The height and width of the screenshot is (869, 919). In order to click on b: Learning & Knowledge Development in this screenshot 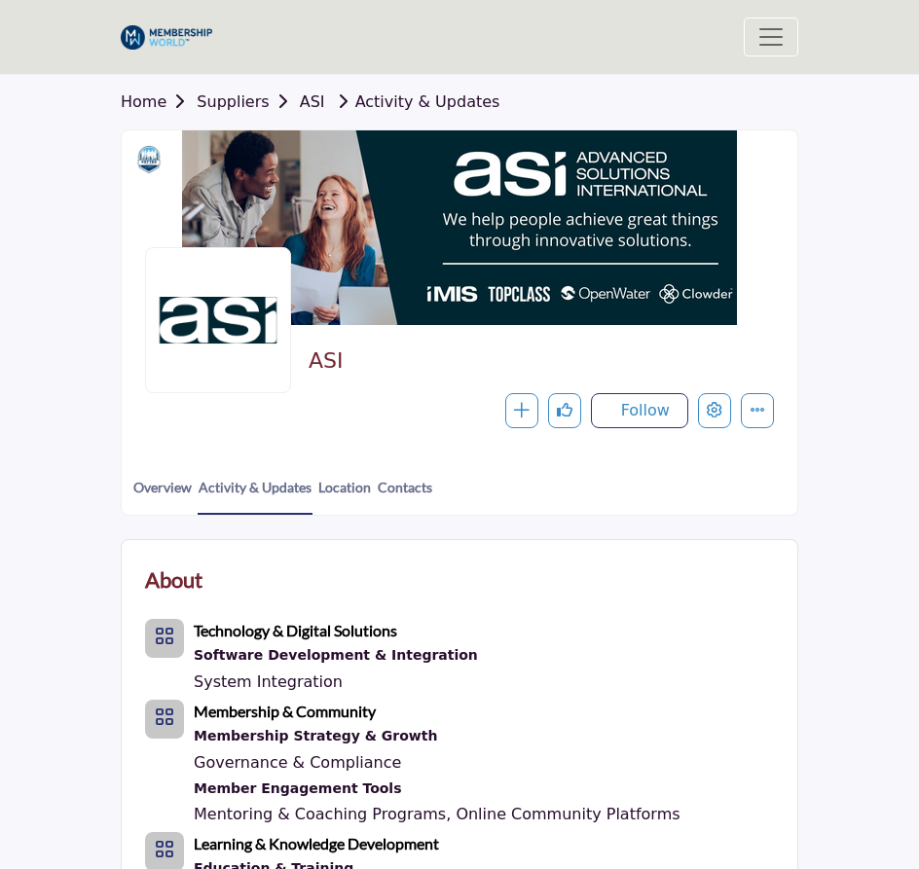, I will do `click(316, 843)`.